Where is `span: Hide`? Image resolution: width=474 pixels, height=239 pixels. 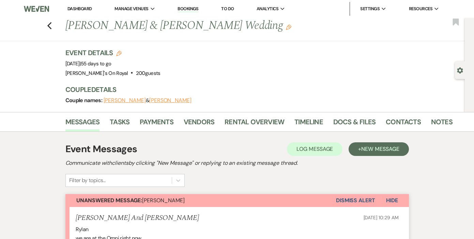
span: Hide is located at coordinates (392, 201).